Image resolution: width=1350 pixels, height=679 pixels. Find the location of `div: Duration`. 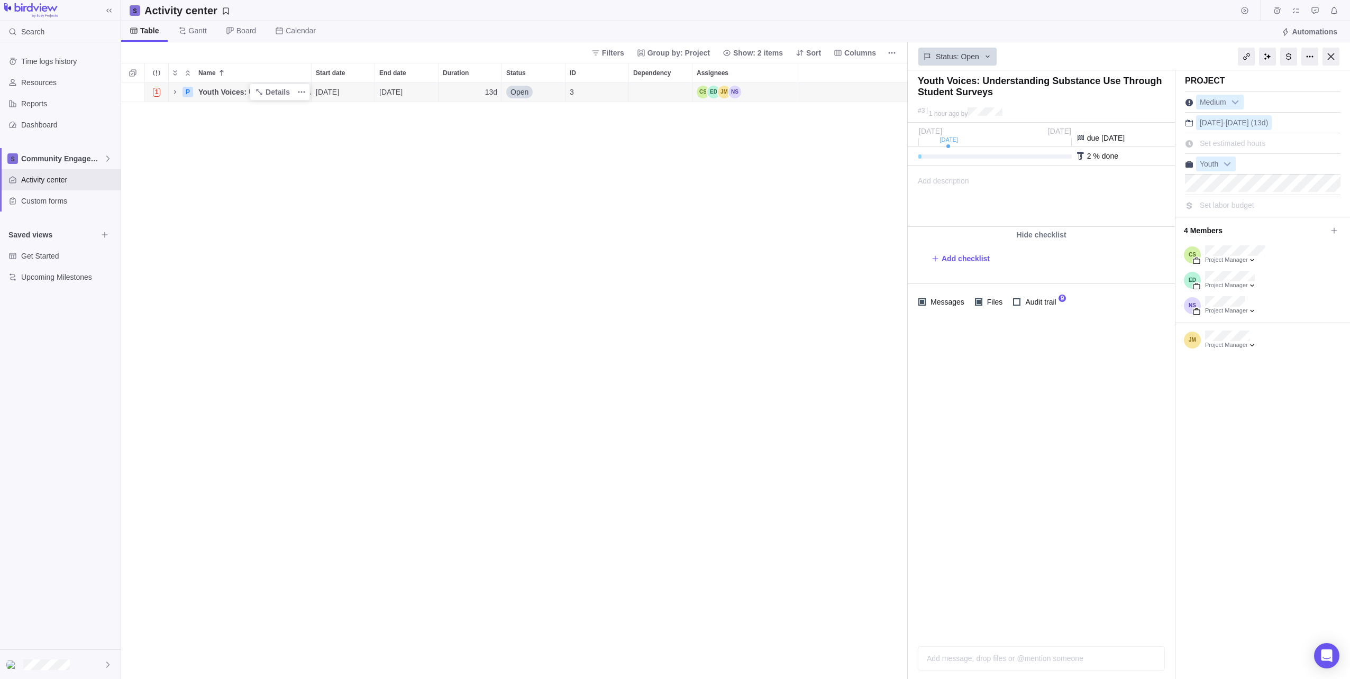

div: Duration is located at coordinates (470, 72).